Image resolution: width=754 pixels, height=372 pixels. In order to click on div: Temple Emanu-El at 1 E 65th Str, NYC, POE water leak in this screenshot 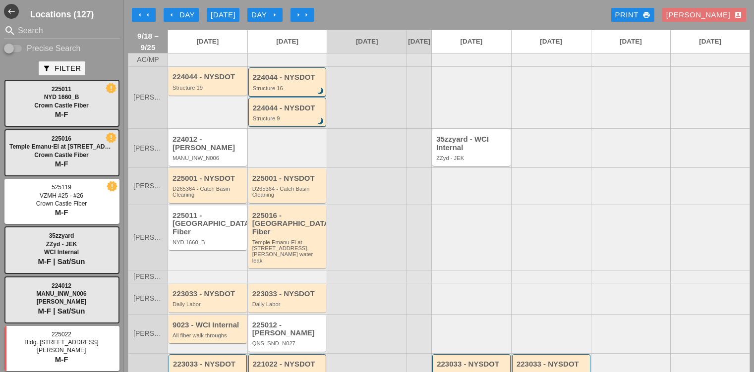, I will do `click(288, 251)`.